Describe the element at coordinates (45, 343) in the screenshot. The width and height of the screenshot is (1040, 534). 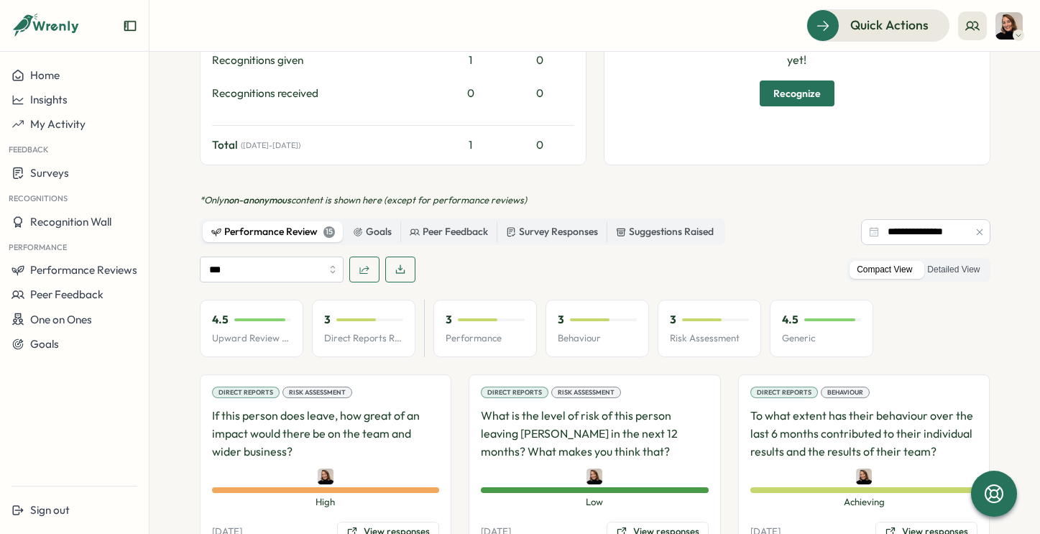
I see `span: Goals` at that location.